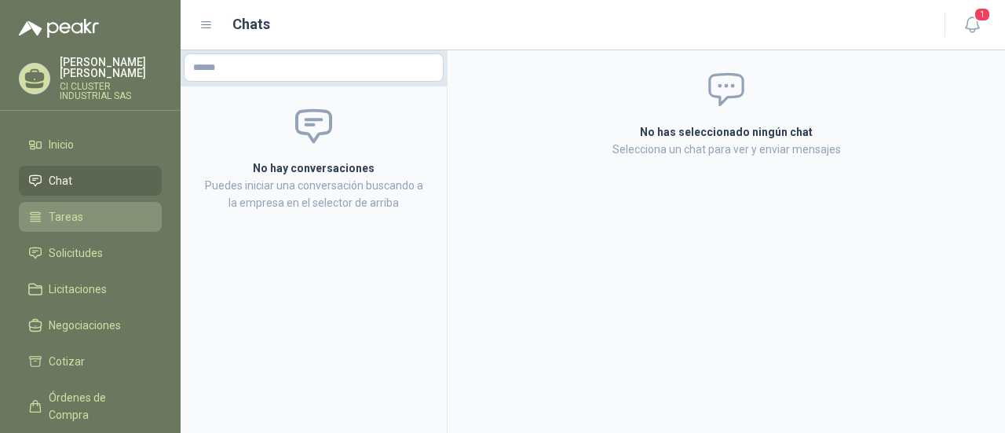 This screenshot has height=433, width=1005. Describe the element at coordinates (85, 325) in the screenshot. I see `span: Negociaciones` at that location.